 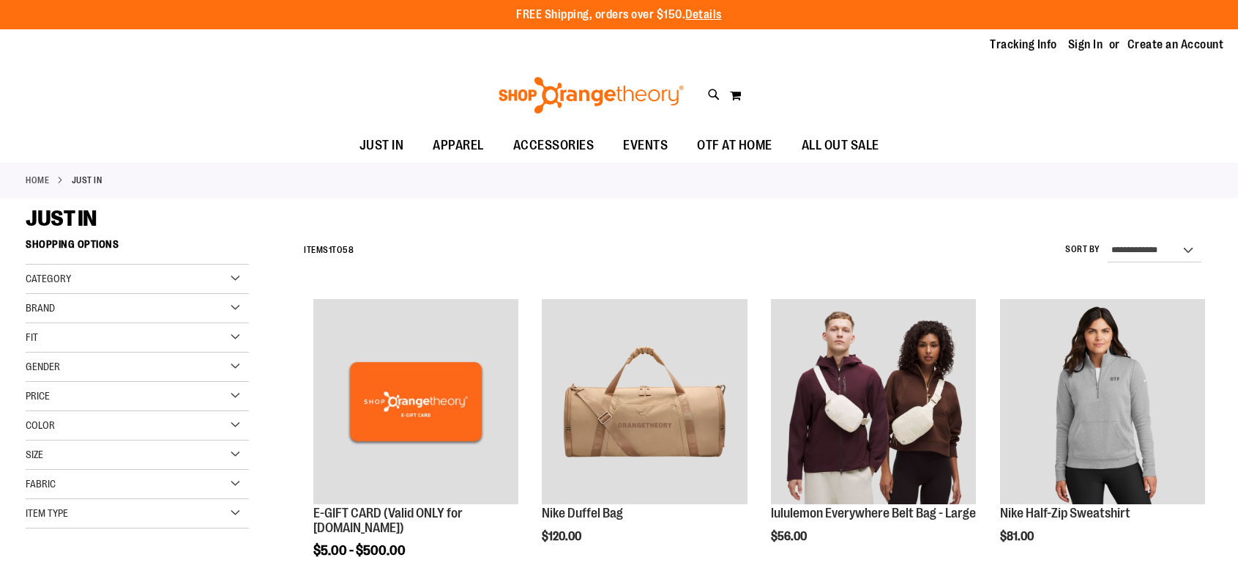 I want to click on img: Nike Duffel Bag, so click(x=645, y=401).